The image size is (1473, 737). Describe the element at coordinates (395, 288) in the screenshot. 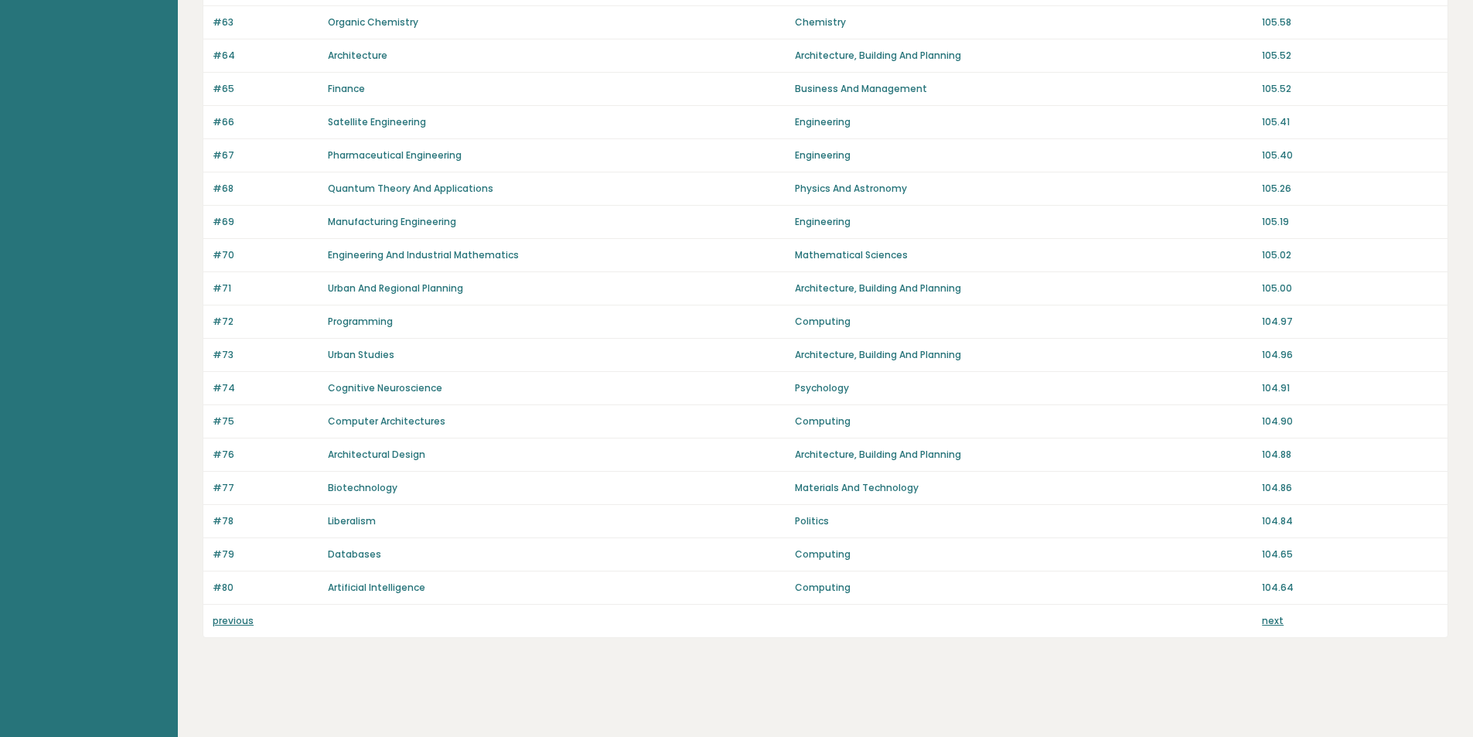

I see `a: Urban And Regional Planning` at that location.